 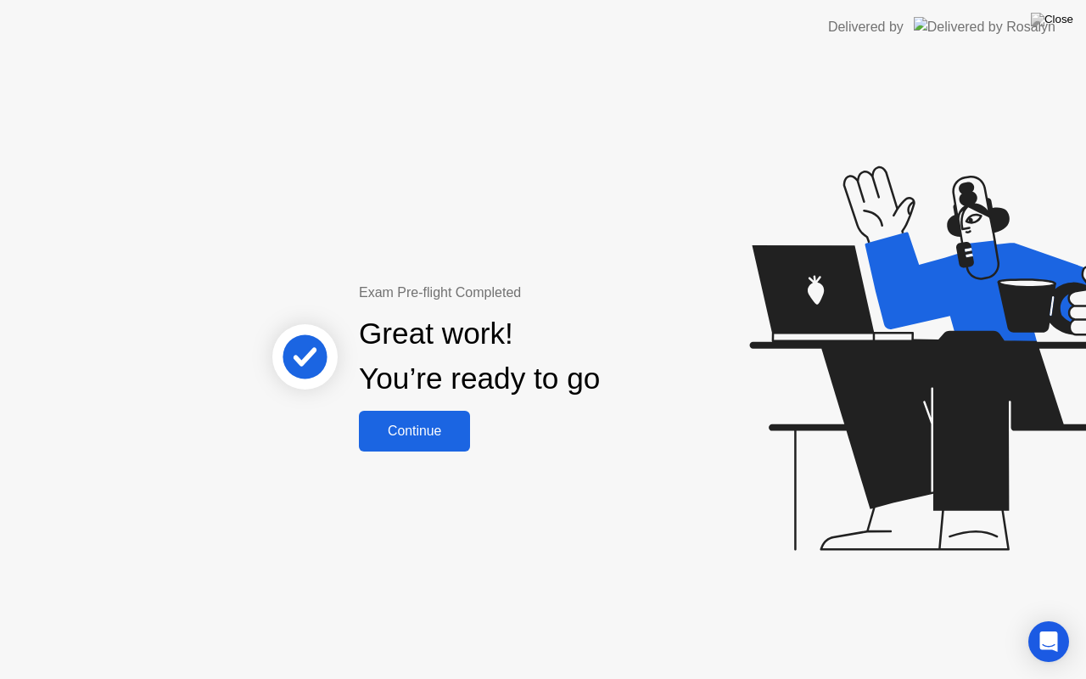 What do you see at coordinates (1052, 20) in the screenshot?
I see `img: Close` at bounding box center [1052, 20].